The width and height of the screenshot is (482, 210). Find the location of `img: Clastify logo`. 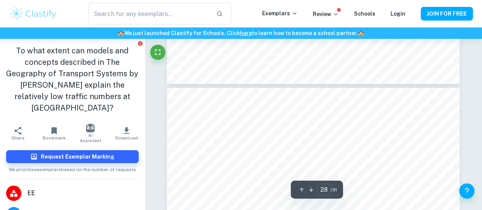

img: Clastify logo is located at coordinates (33, 14).